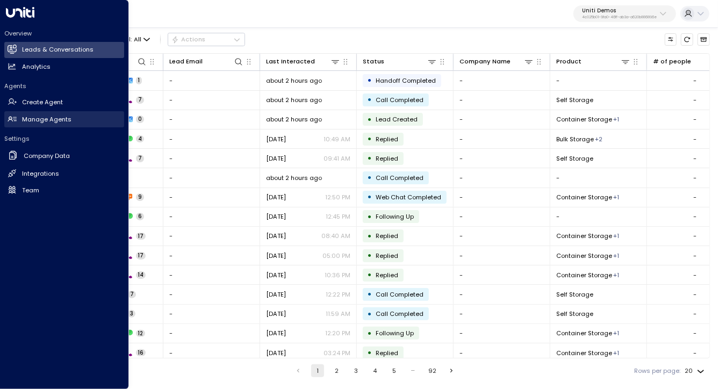 Image resolution: width=718 pixels, height=389 pixels. I want to click on h2: Company Data, so click(47, 156).